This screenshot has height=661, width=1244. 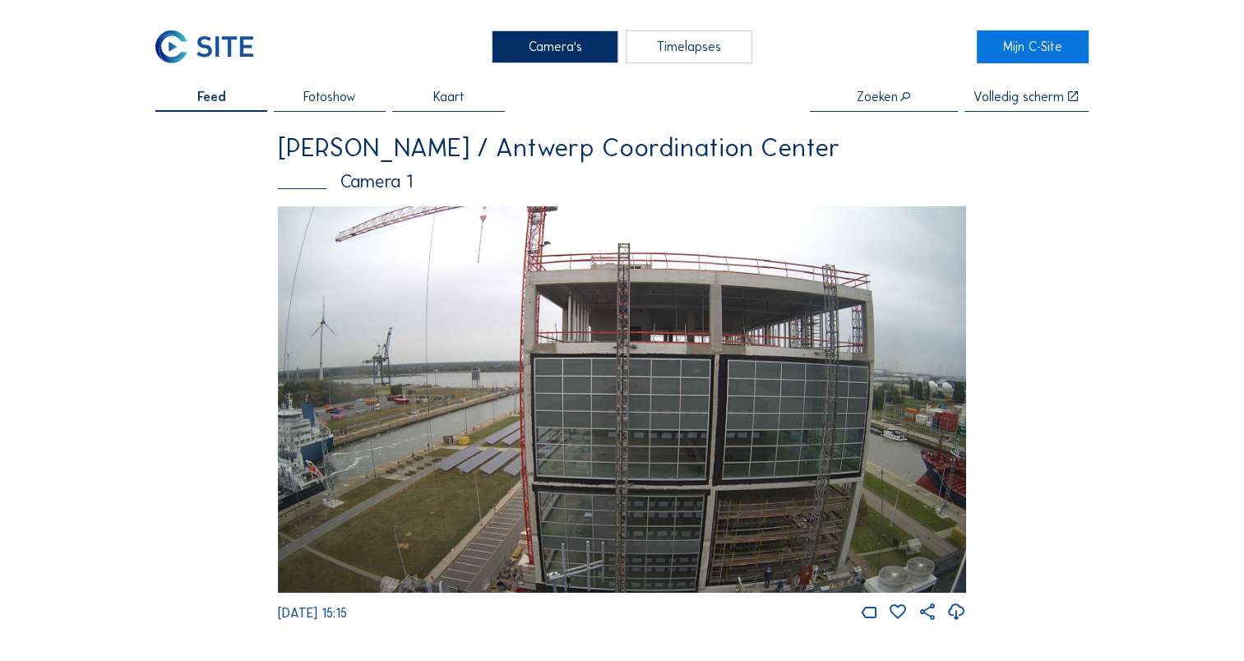 I want to click on span: Kaart, so click(x=449, y=97).